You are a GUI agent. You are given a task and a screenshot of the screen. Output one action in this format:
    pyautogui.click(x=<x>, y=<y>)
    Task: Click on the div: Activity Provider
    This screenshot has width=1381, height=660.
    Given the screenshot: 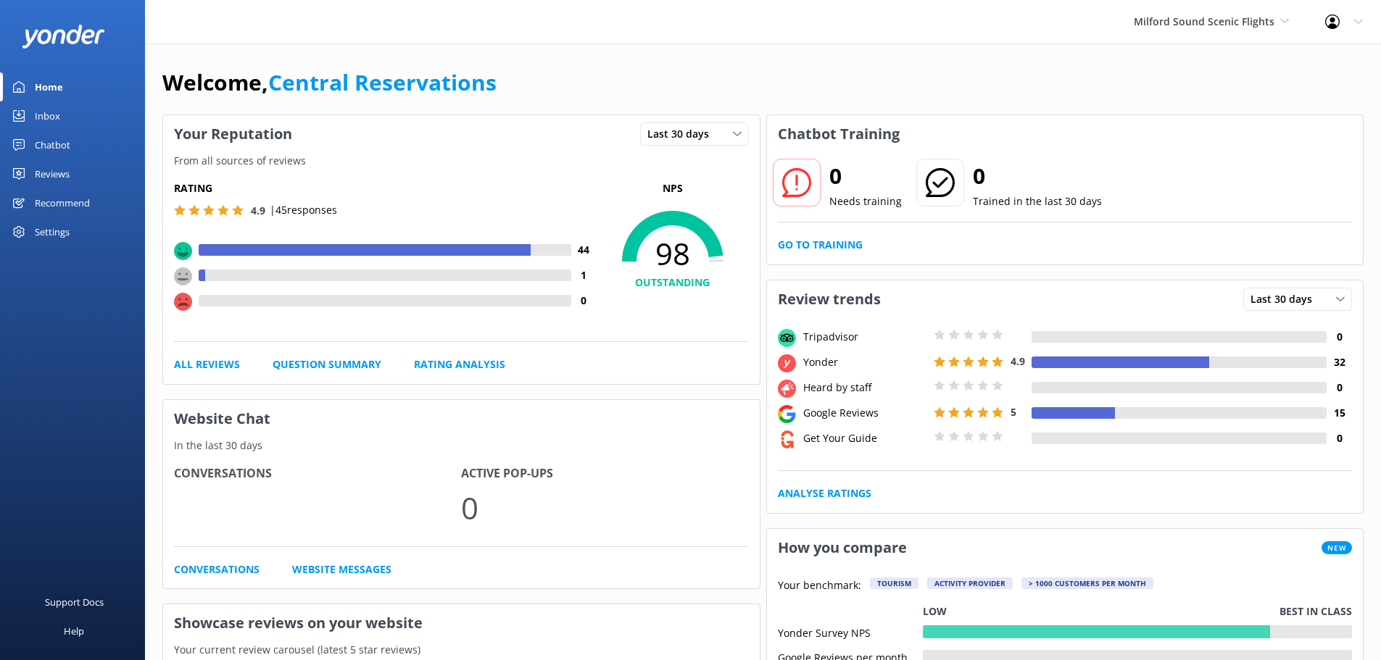 What is the action you would take?
    pyautogui.click(x=970, y=583)
    